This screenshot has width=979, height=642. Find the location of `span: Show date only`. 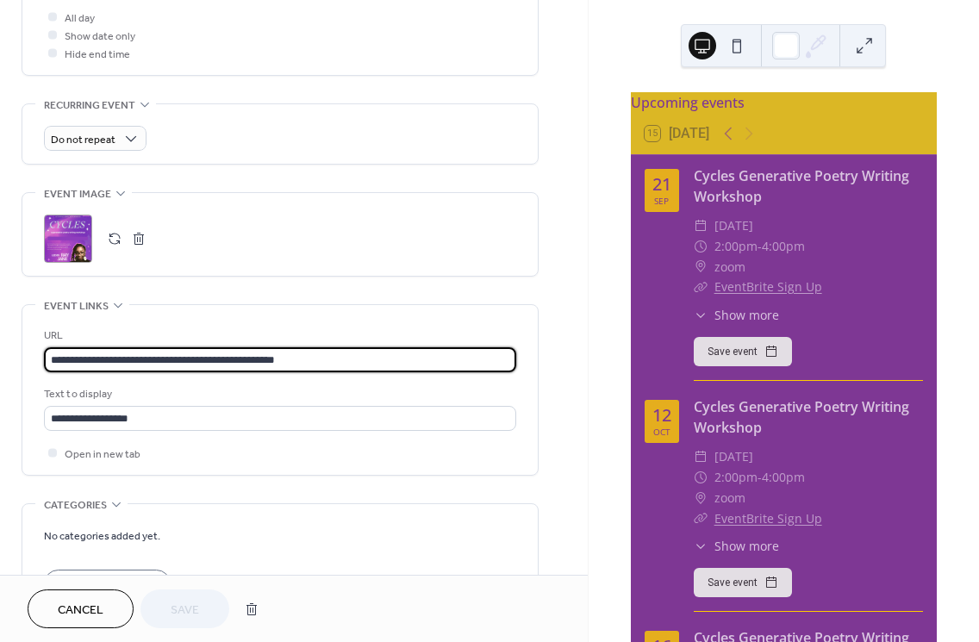

span: Show date only is located at coordinates (100, 36).